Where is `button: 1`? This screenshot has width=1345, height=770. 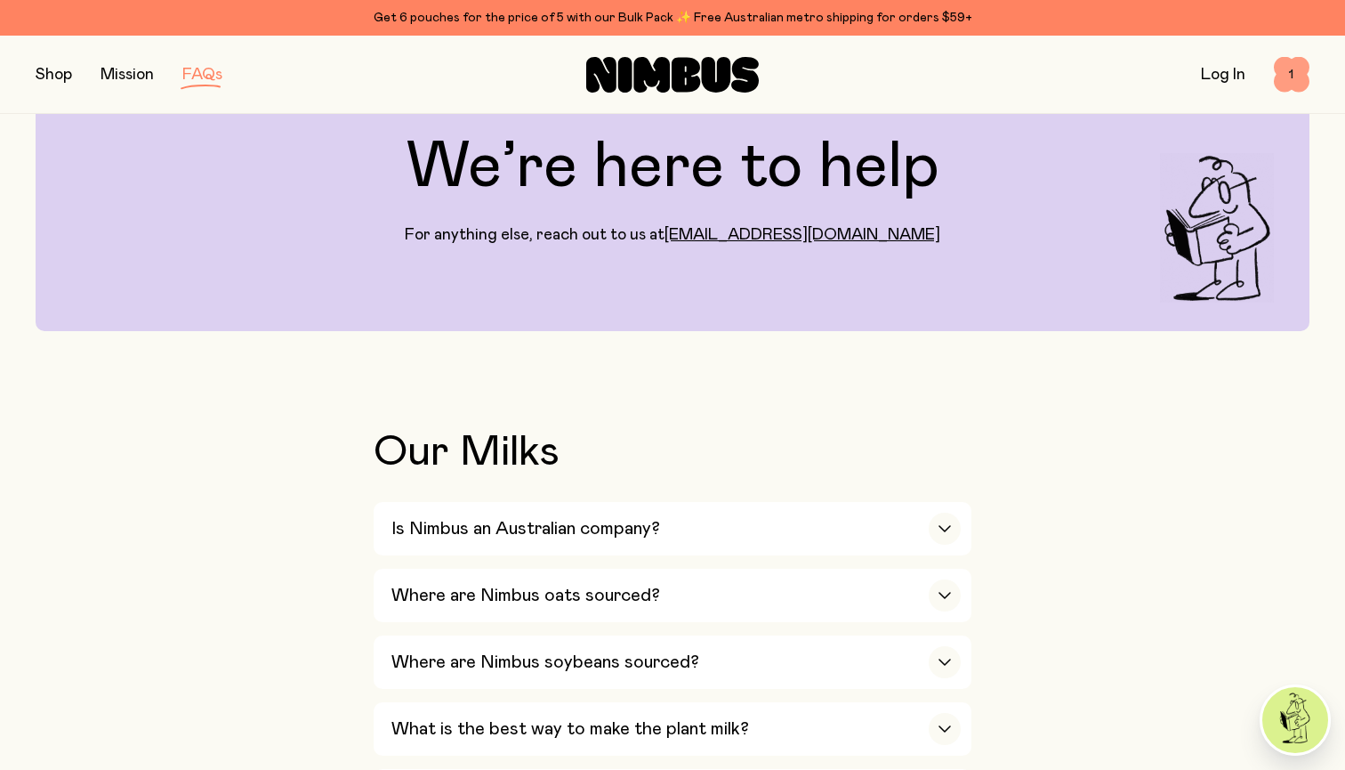
button: 1 is located at coordinates (1292, 75).